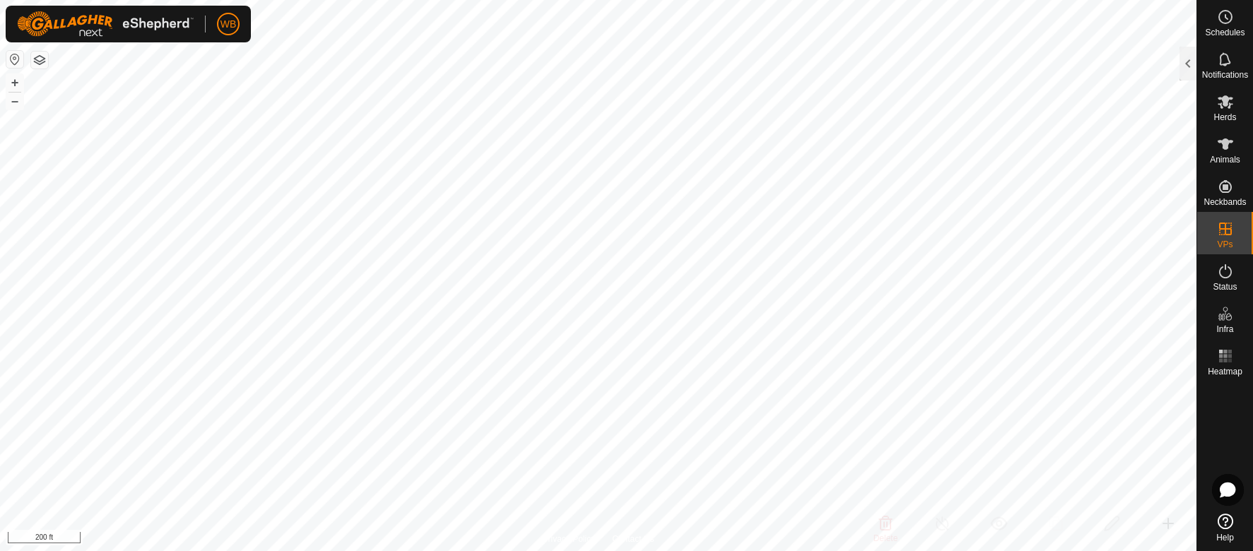 Image resolution: width=1253 pixels, height=551 pixels. What do you see at coordinates (105, 24) in the screenshot?
I see `img: Gallagher Logo` at bounding box center [105, 24].